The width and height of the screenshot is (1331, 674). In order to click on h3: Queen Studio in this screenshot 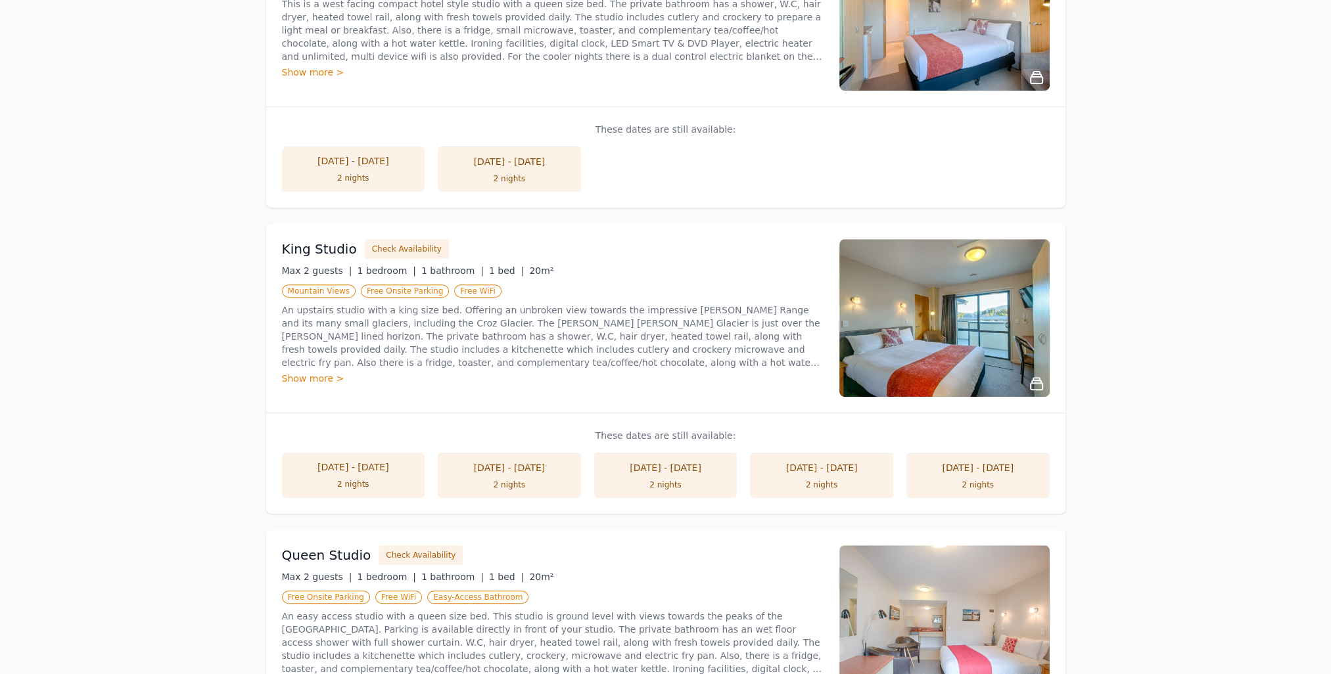, I will do `click(327, 555)`.